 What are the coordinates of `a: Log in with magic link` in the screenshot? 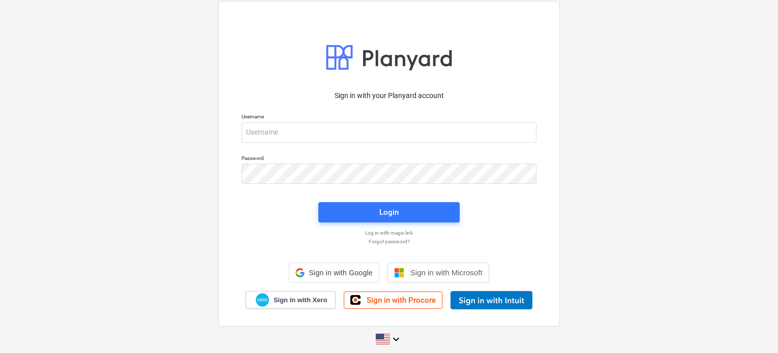 It's located at (389, 233).